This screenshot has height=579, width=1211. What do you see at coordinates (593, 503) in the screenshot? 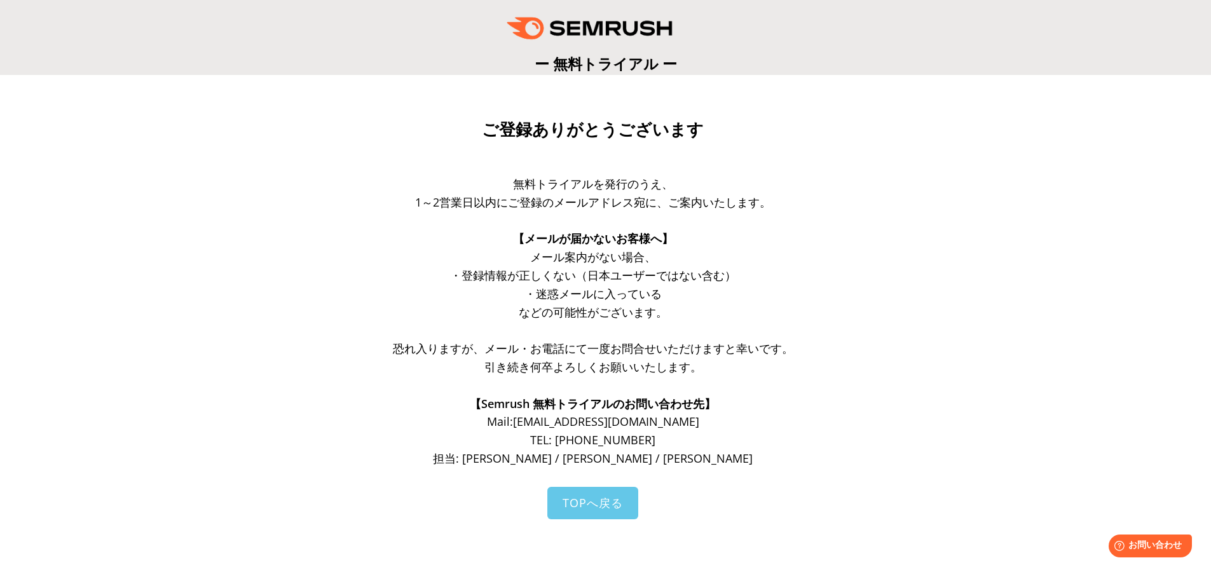
I see `a: TOPへ戻る` at bounding box center [593, 503].